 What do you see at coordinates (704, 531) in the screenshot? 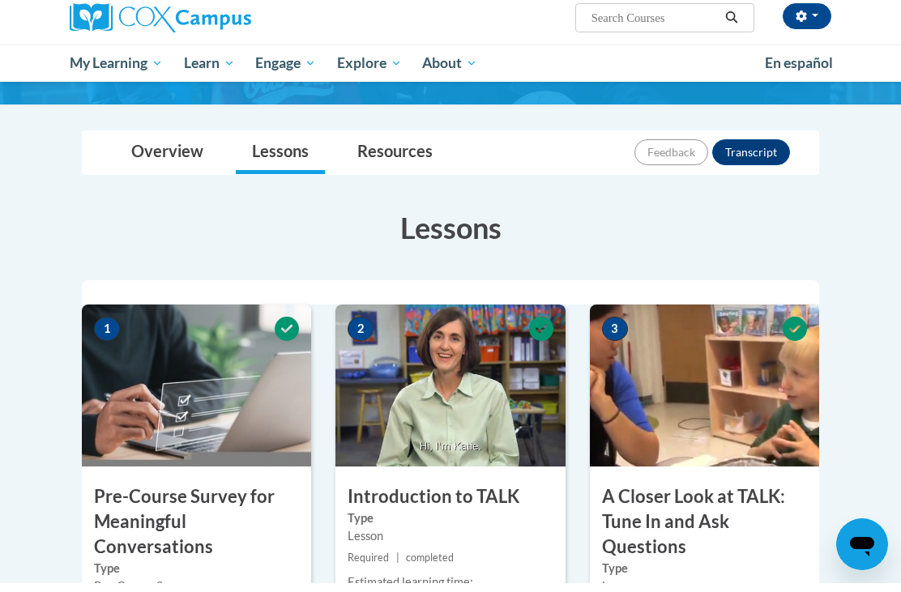
I see `h3: A Closer Look at TALK: Tune In and Ask Questions` at bounding box center [704, 531].